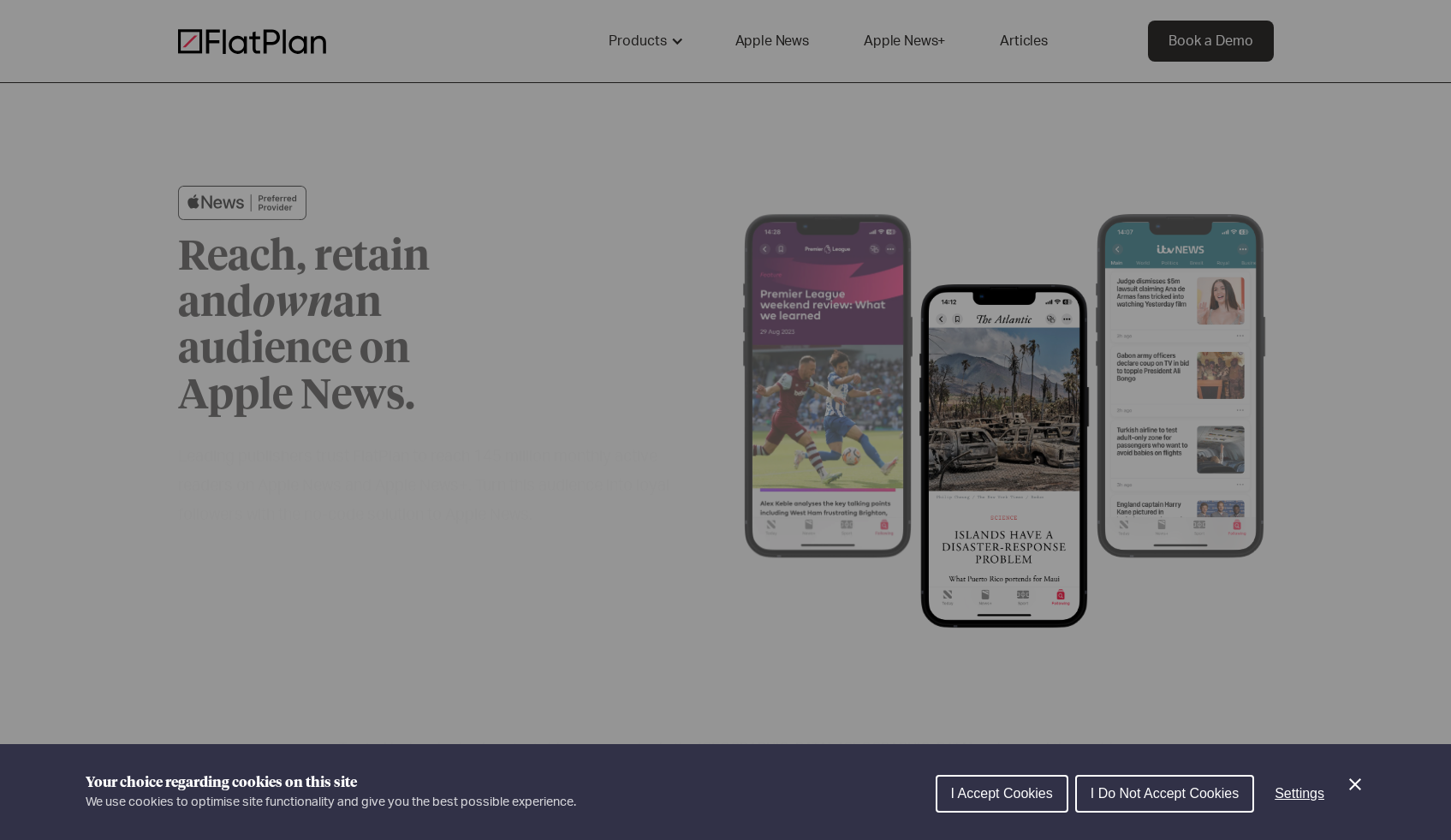 The image size is (1451, 840). What do you see at coordinates (1001, 793) in the screenshot?
I see `button: I Accept Cookies` at bounding box center [1001, 793].